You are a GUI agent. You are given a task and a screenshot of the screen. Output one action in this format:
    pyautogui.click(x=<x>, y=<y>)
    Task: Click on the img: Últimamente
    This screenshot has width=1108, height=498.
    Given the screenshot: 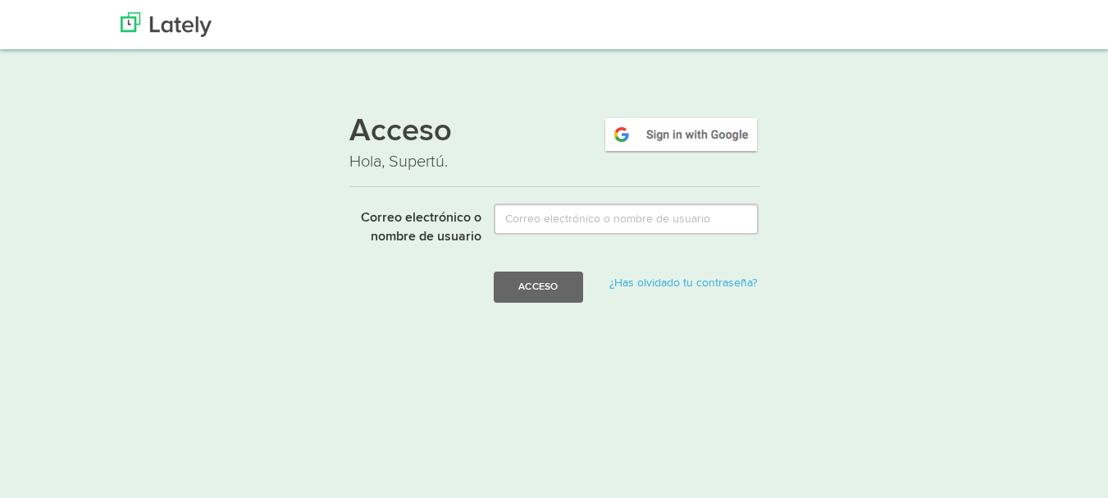 What is the action you would take?
    pyautogui.click(x=166, y=25)
    